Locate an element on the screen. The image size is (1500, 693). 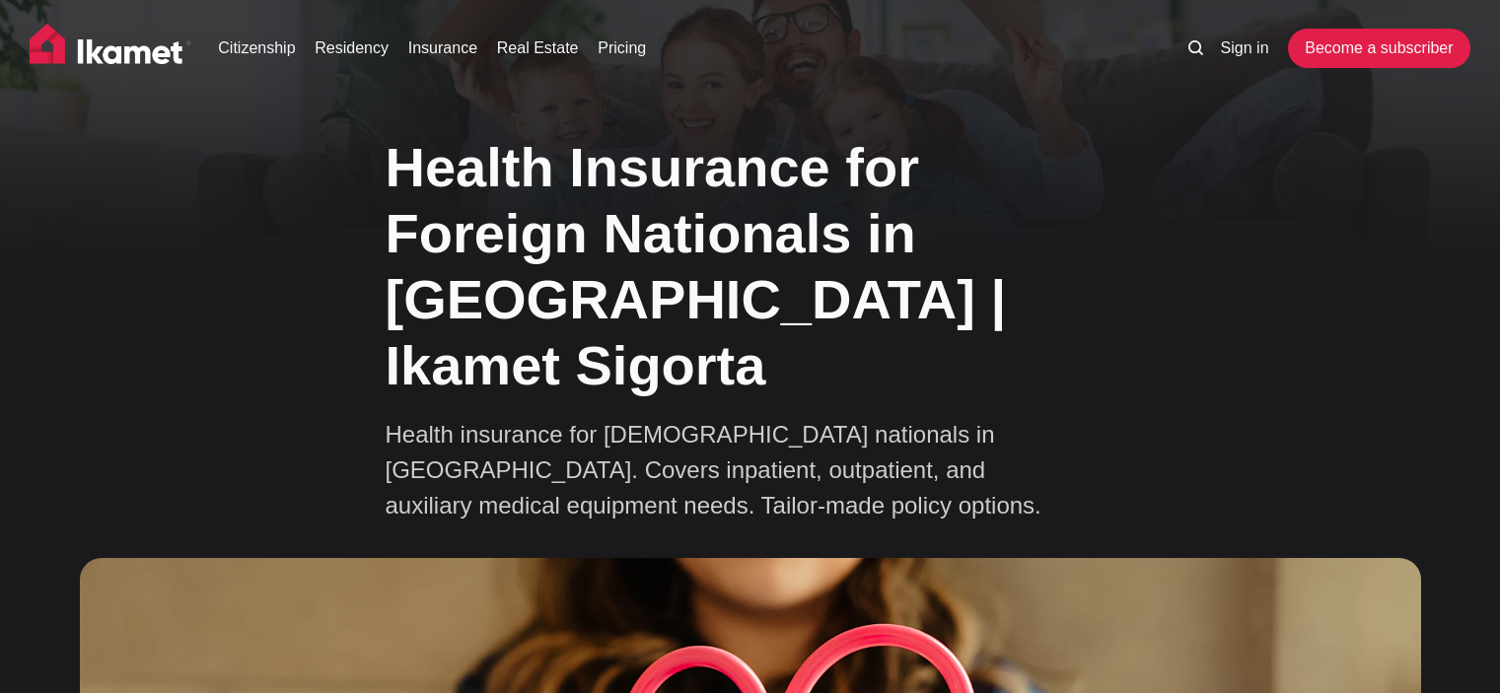
a: Pricing is located at coordinates (621, 48).